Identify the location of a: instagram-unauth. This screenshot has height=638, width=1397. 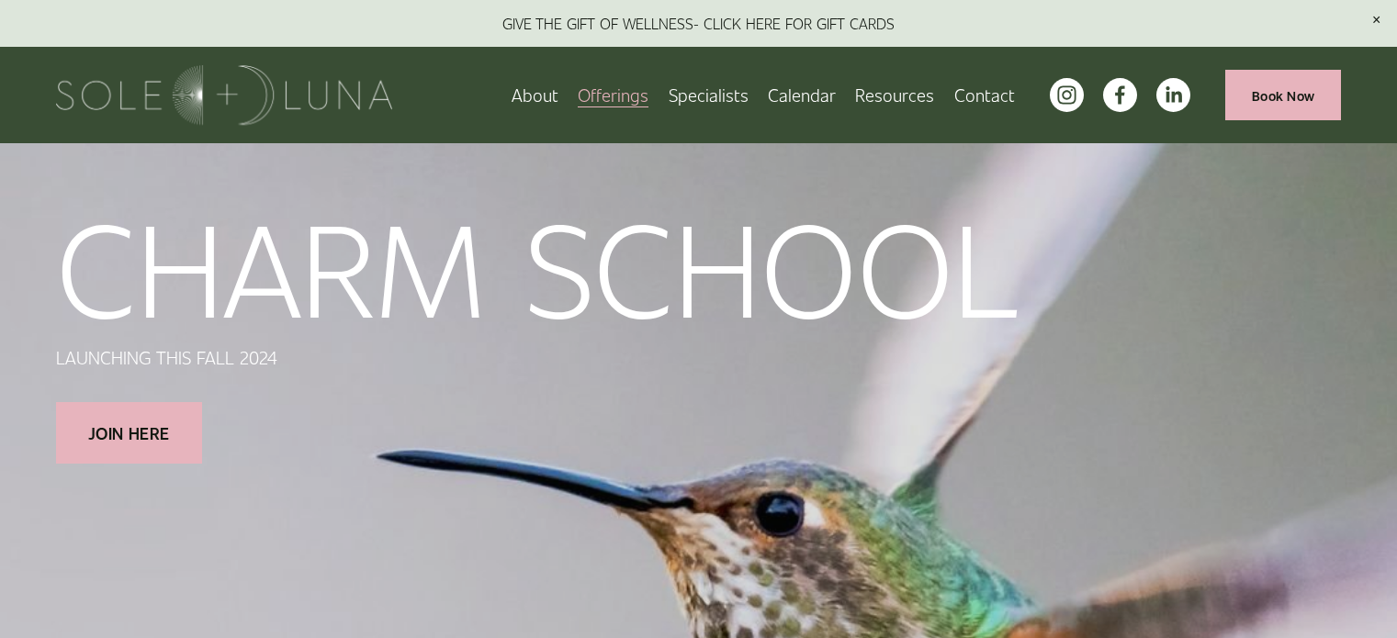
(1066, 95).